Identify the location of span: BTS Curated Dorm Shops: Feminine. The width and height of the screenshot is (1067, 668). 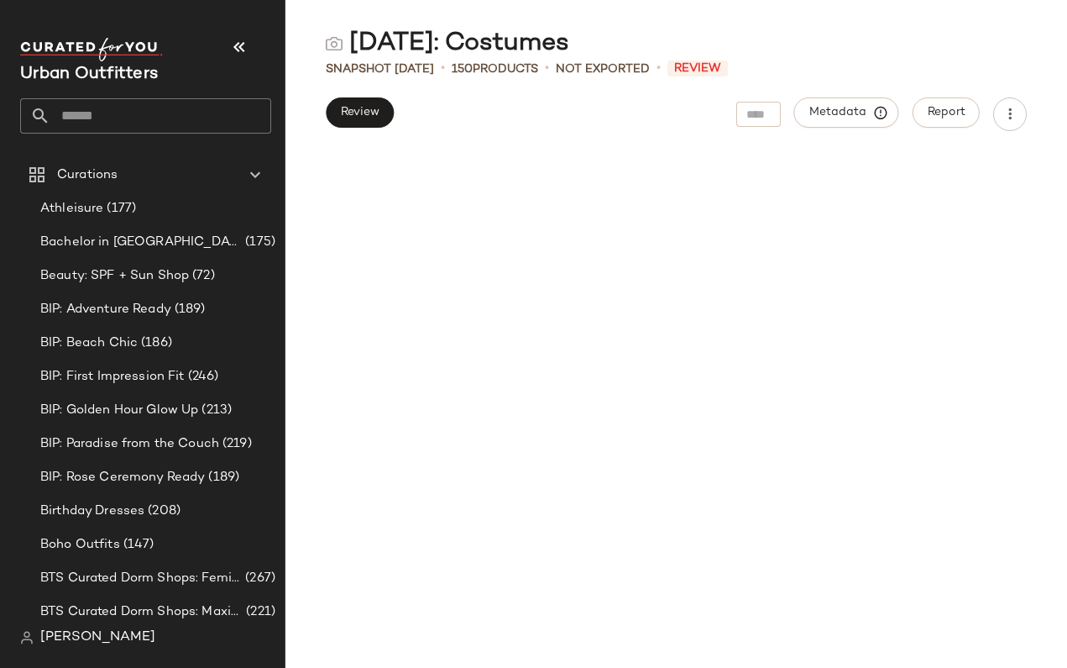
(141, 578).